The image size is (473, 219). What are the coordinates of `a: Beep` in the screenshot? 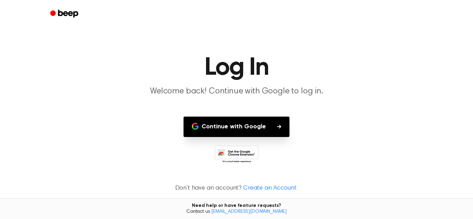 It's located at (65, 14).